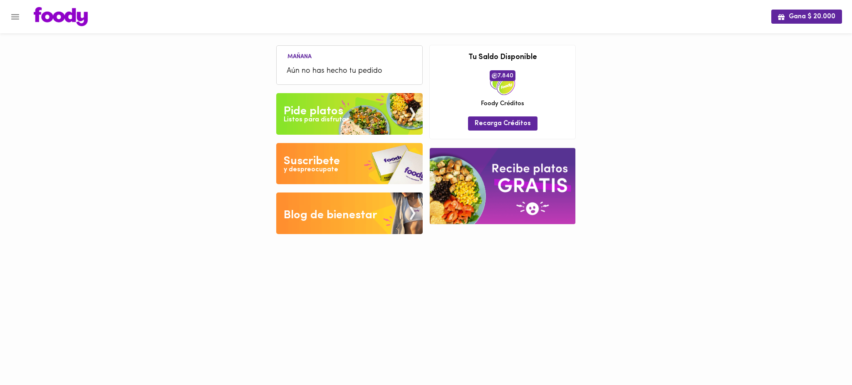 The height and width of the screenshot is (385, 852). What do you see at coordinates (330, 215) in the screenshot?
I see `div: Blog de bienestar` at bounding box center [330, 215].